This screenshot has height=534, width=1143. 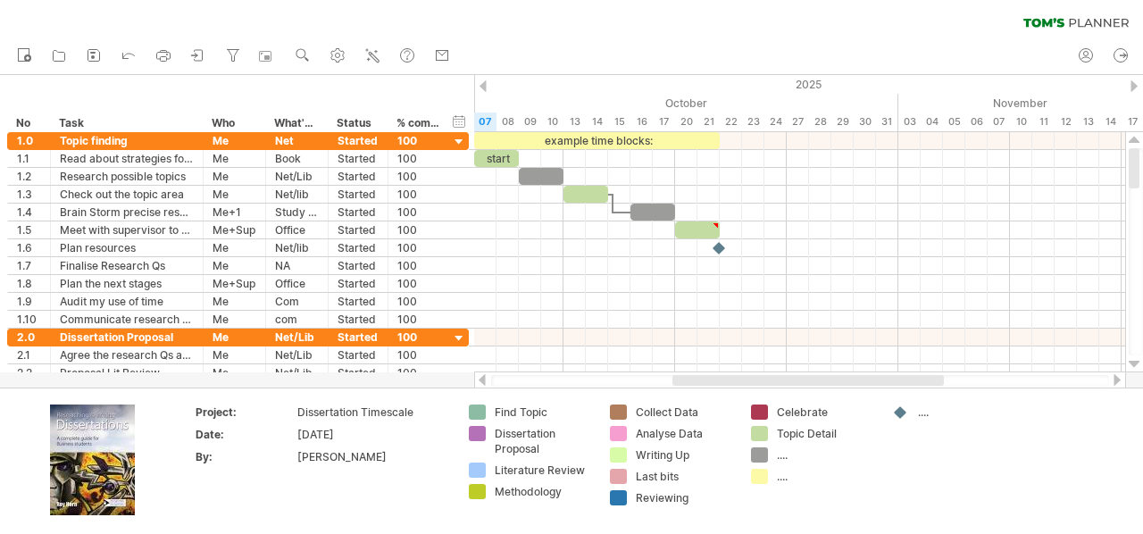 What do you see at coordinates (245, 456) in the screenshot?
I see `div: By:` at bounding box center [245, 456].